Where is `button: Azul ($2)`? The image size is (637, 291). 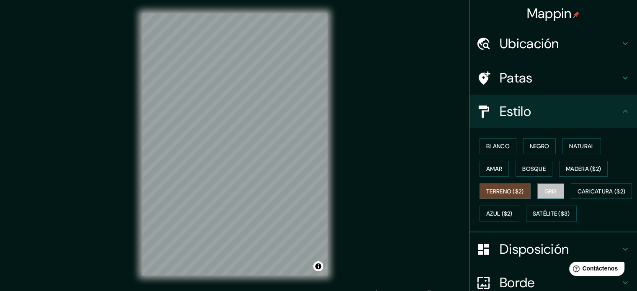
button: Azul ($2) is located at coordinates (500, 214).